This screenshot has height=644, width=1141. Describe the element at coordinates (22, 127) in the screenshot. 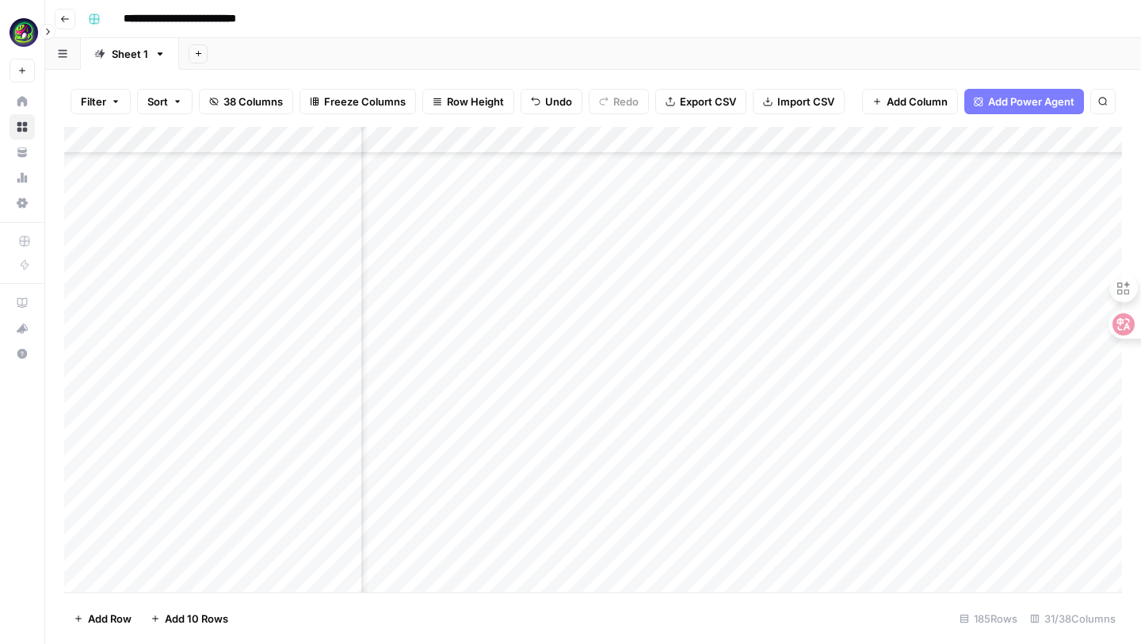

I see `a: Browse` at that location.